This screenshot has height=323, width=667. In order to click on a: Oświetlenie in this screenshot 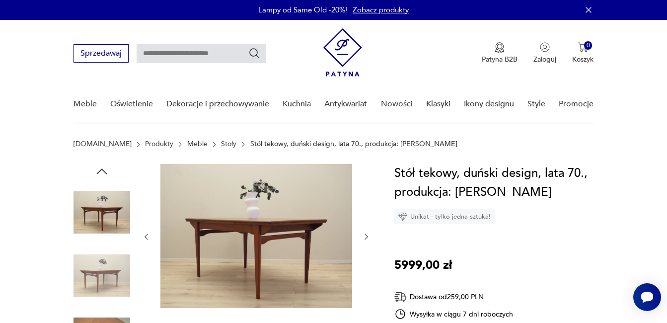, I will do `click(132, 104)`.